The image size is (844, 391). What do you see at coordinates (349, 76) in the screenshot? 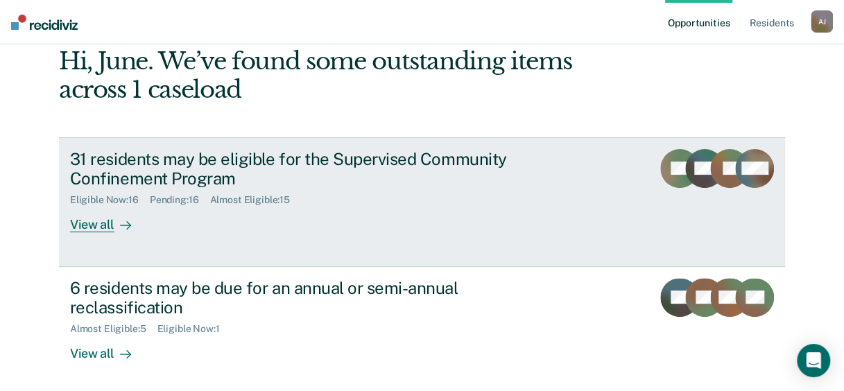
I see `div: Hi, June. We’ve found some outstanding items across 1 caseload` at bounding box center [349, 76].